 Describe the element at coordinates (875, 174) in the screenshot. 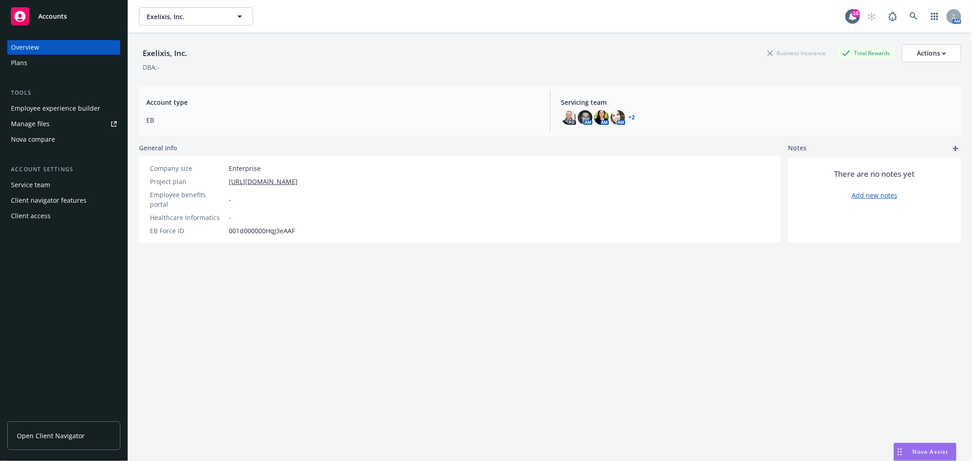

I see `span: There are no notes yet` at that location.